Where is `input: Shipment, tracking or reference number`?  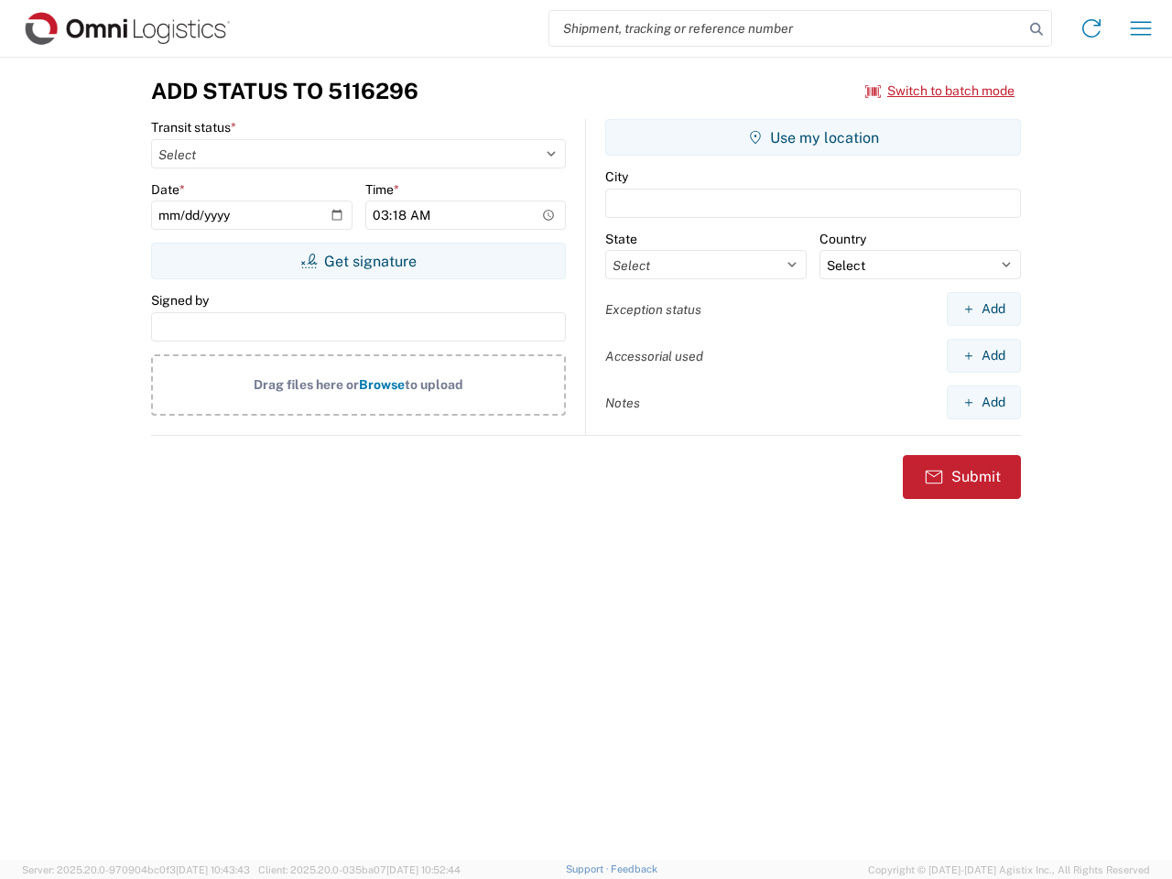
input: Shipment, tracking or reference number is located at coordinates (786, 28).